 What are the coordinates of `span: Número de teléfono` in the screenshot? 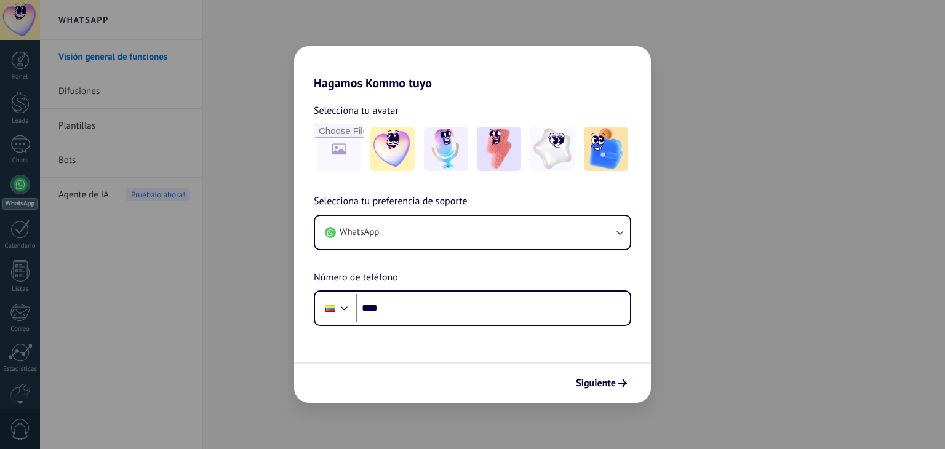 It's located at (356, 278).